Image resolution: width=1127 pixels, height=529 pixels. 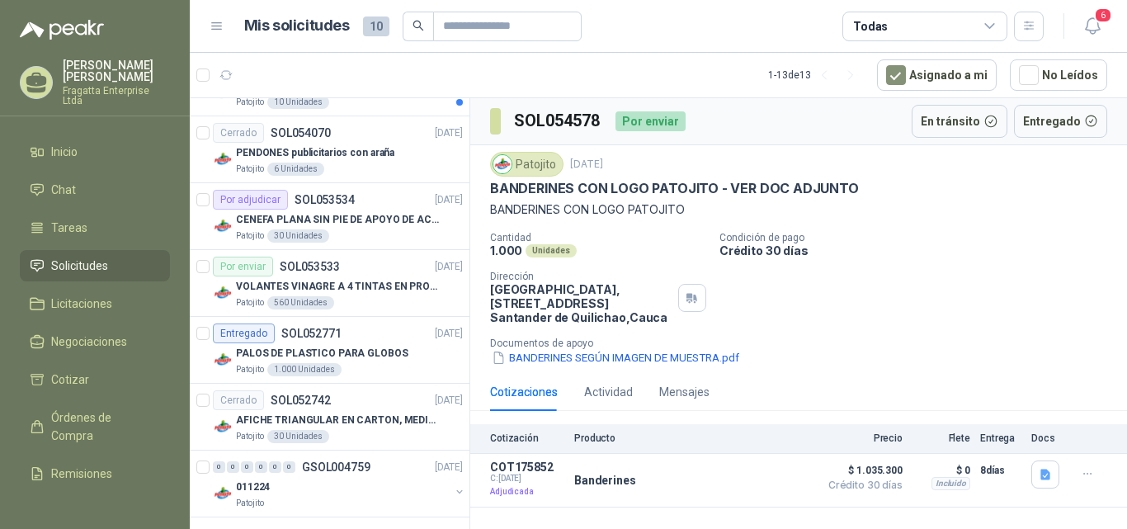 What do you see at coordinates (527, 438) in the screenshot?
I see `p: Cotización` at bounding box center [527, 438].